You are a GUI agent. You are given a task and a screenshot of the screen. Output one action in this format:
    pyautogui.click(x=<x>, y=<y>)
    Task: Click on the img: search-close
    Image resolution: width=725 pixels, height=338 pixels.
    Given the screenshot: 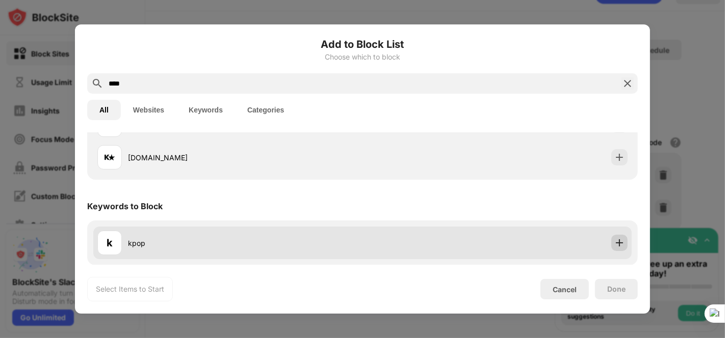 What is the action you would take?
    pyautogui.click(x=627, y=84)
    